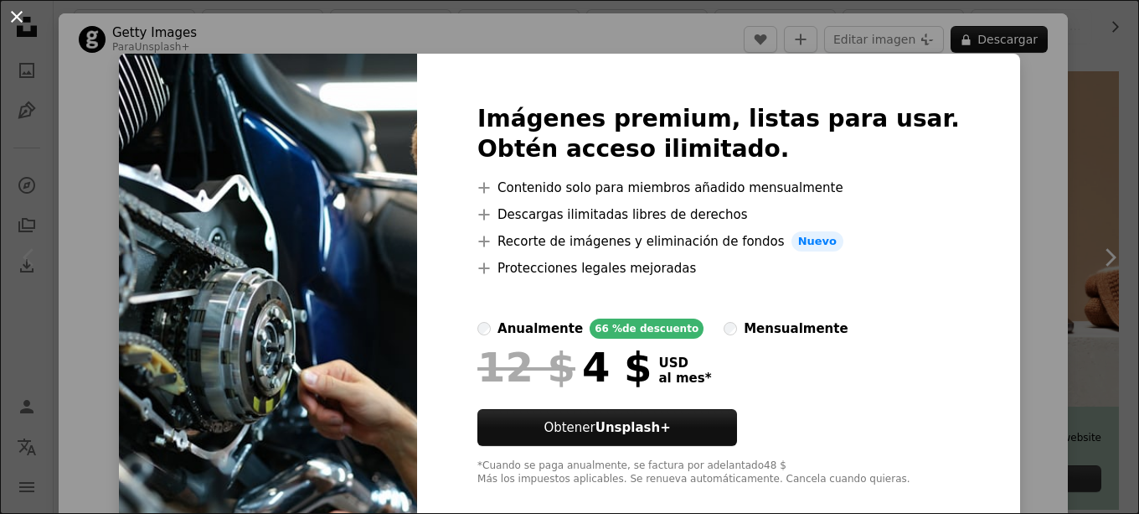 The image size is (1139, 514). Describe the element at coordinates (684, 363) in the screenshot. I see `span: USD` at that location.